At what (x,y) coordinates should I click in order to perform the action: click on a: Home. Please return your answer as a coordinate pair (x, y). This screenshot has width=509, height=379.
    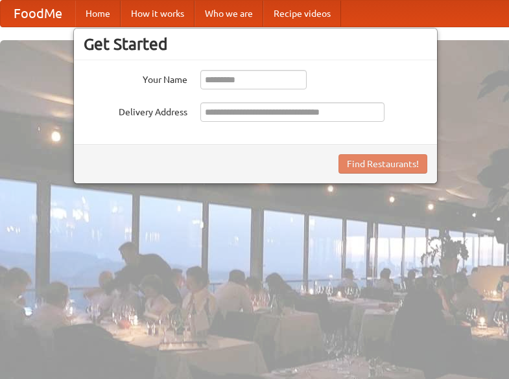
    Looking at the image, I should click on (98, 14).